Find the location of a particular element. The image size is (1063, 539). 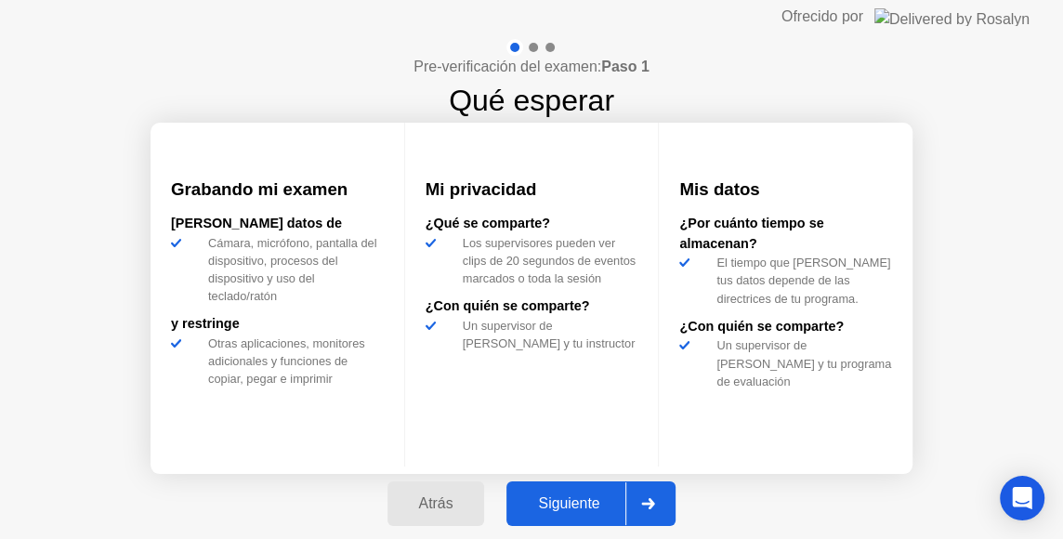

div: Los supervisores pueden ver clips de 20 segundos de eventos marcados o toda la sesión is located at coordinates (546, 261).